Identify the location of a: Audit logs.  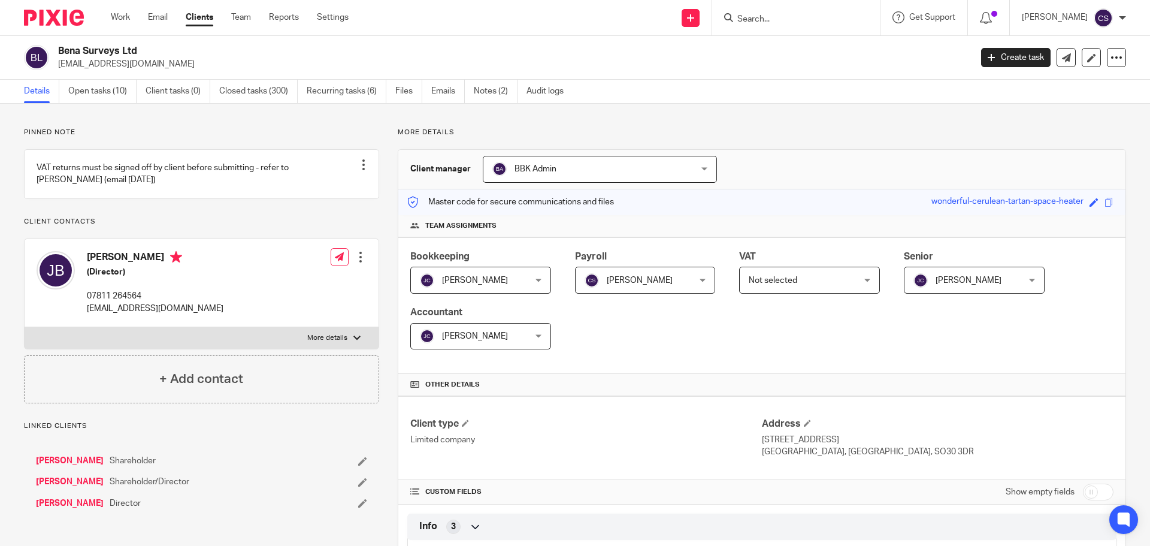
(549, 91).